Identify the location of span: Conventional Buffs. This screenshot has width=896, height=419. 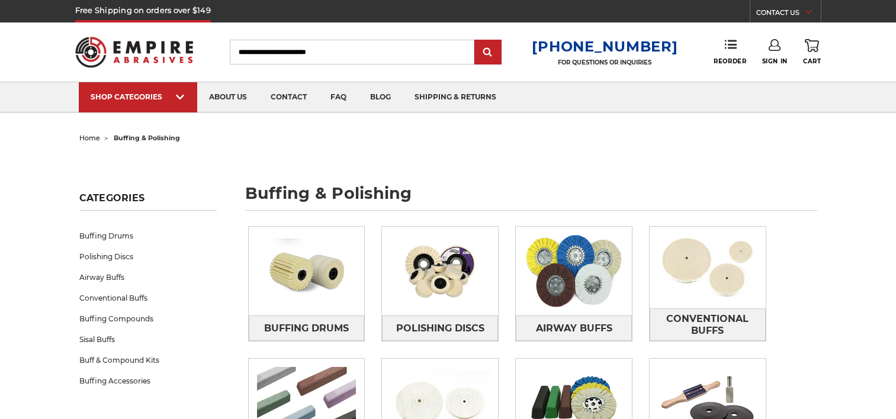
(708, 325).